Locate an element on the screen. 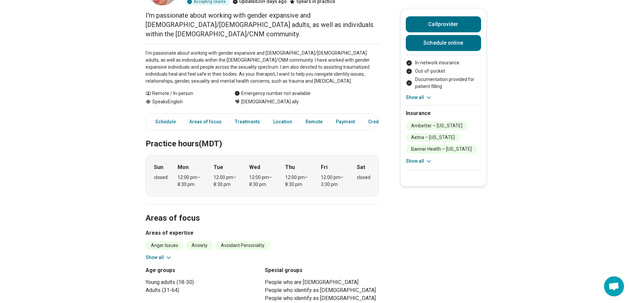 The image size is (632, 303). ul: Payment options is located at coordinates (443, 75).